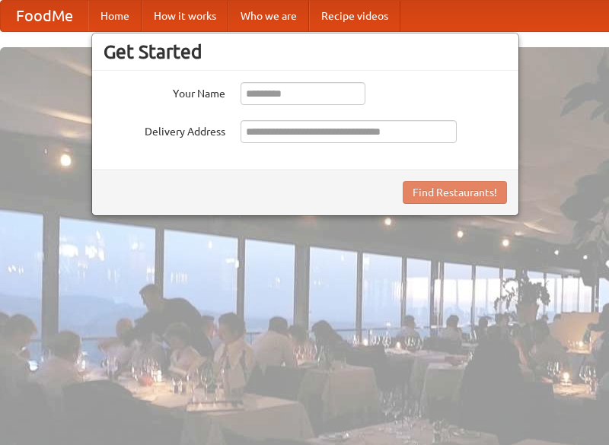 Image resolution: width=609 pixels, height=445 pixels. I want to click on a: How it works, so click(185, 16).